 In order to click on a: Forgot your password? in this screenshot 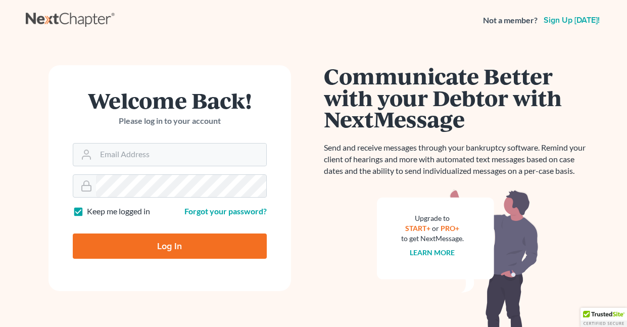, I will do `click(225, 211)`.